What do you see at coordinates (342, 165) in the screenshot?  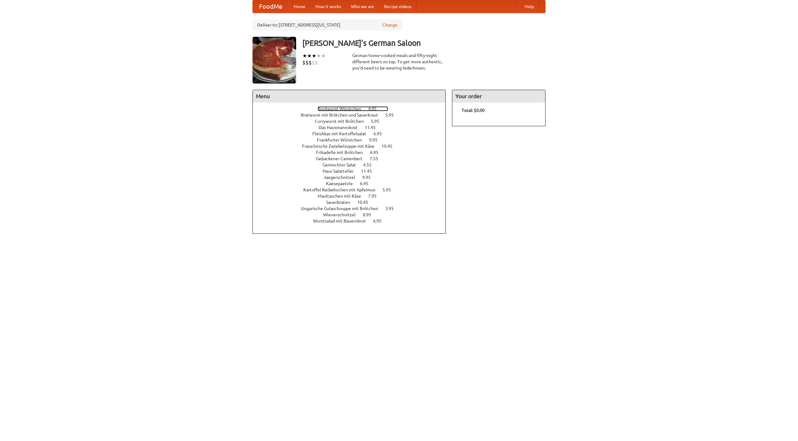 I see `span: Gemischter Salat` at bounding box center [342, 165].